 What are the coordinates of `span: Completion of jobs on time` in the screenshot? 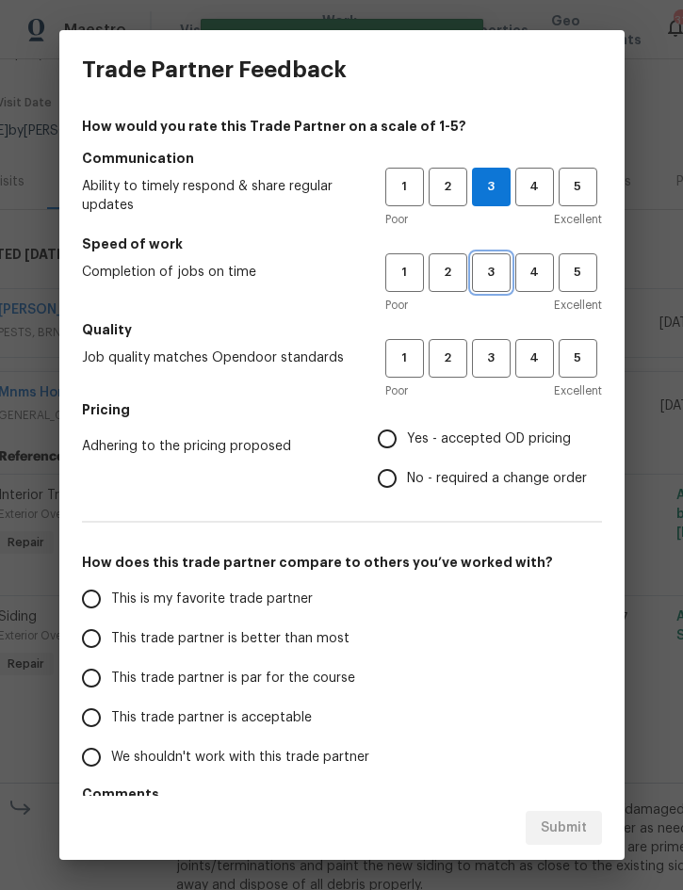 It's located at (218, 272).